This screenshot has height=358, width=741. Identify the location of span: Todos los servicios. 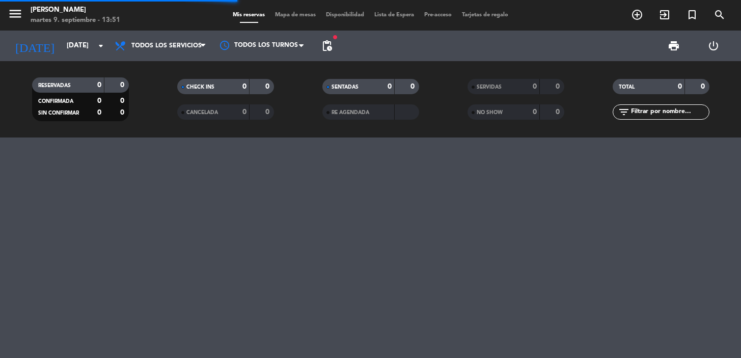
(167, 46).